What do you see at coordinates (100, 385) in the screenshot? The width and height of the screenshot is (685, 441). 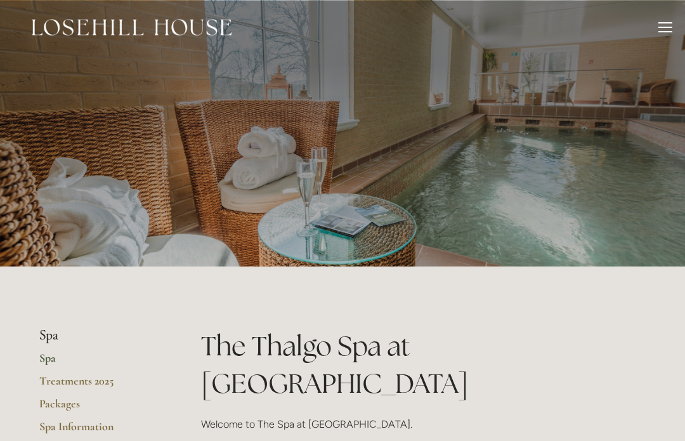 I see `a: Treatments 2025` at bounding box center [100, 385].